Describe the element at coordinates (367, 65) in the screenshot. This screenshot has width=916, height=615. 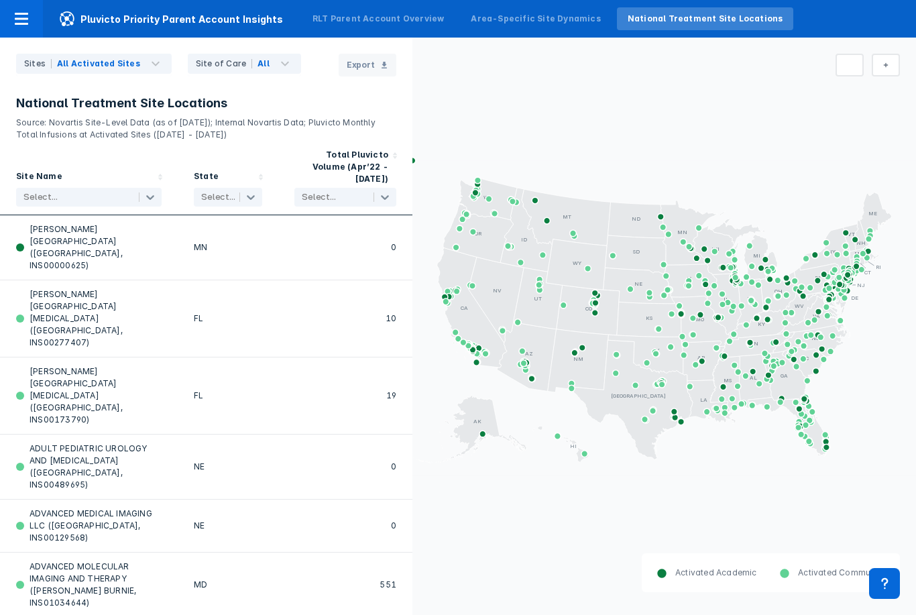
I see `button: Export` at that location.